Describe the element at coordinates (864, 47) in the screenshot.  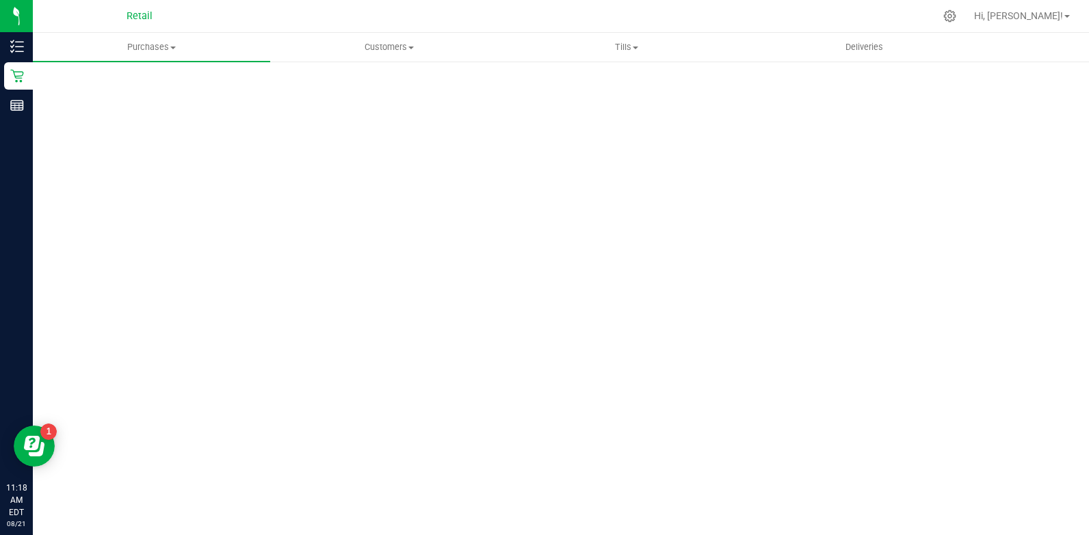
I see `a: Deliveries` at that location.